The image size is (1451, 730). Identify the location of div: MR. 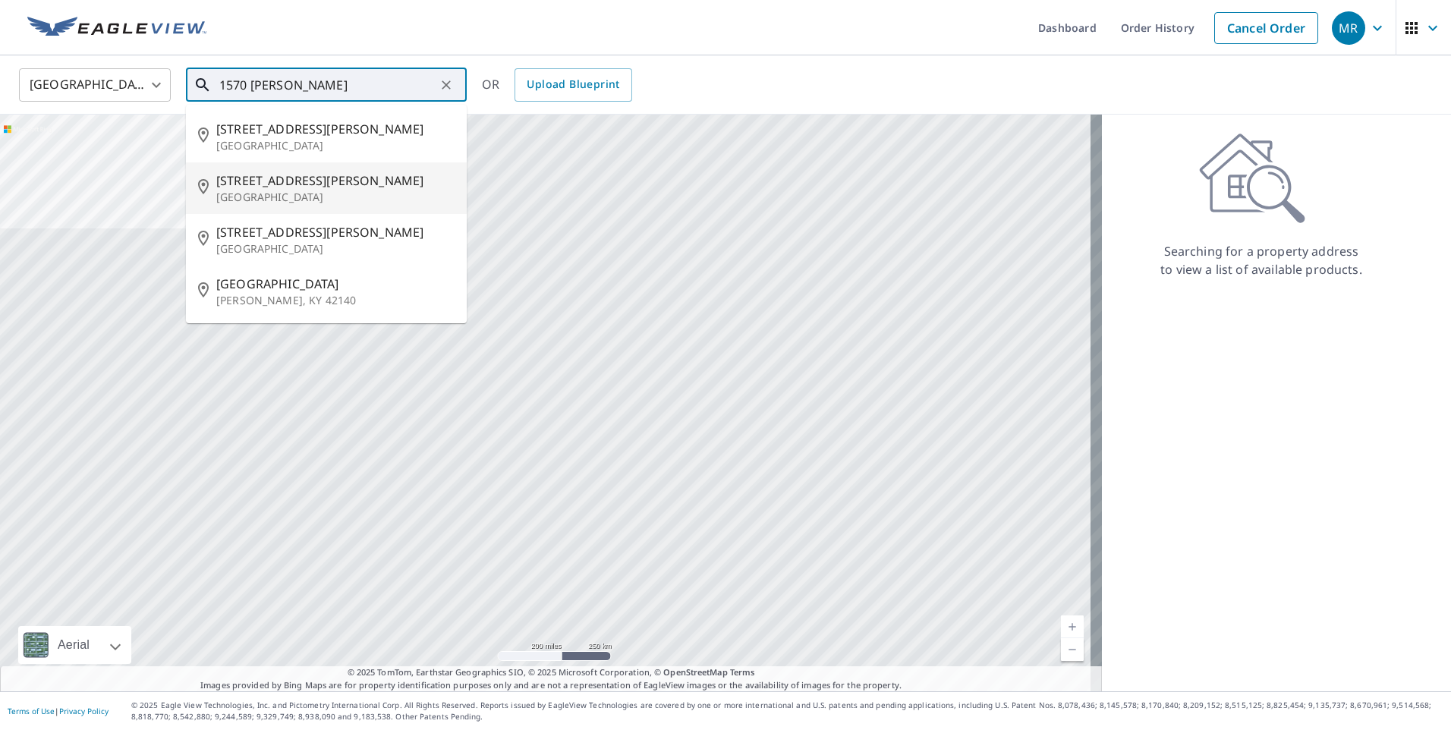
(1348, 28).